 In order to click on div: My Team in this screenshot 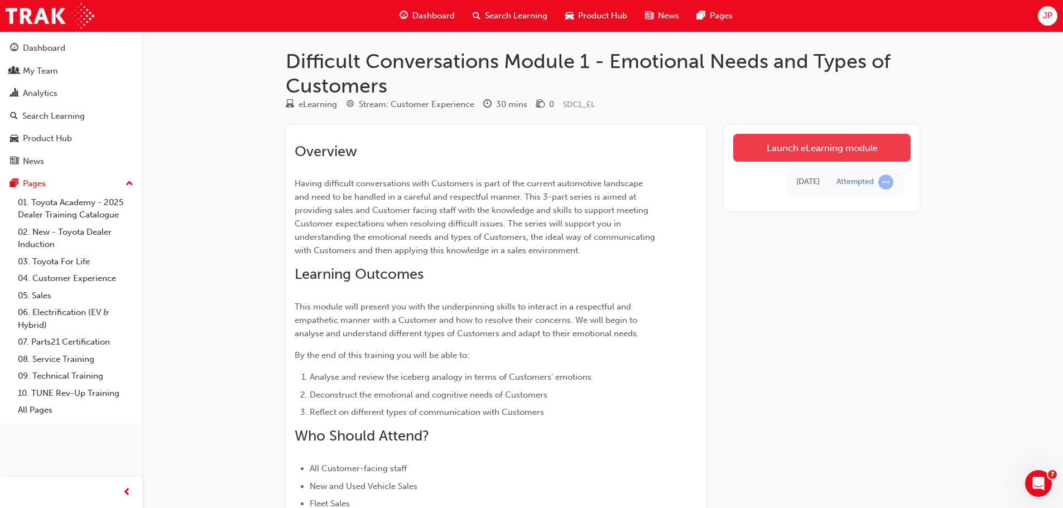, I will do `click(40, 71)`.